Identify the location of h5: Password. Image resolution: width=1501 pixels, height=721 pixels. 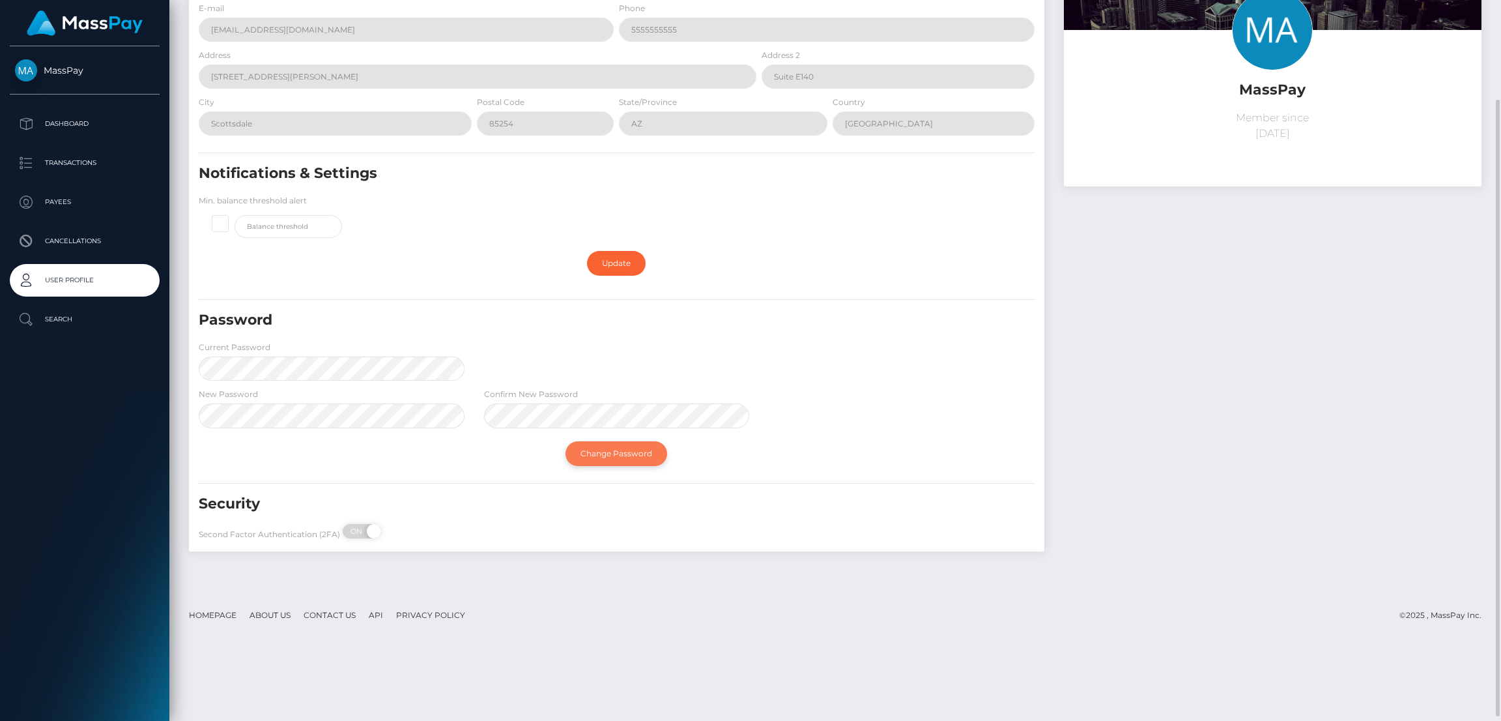
(549, 320).